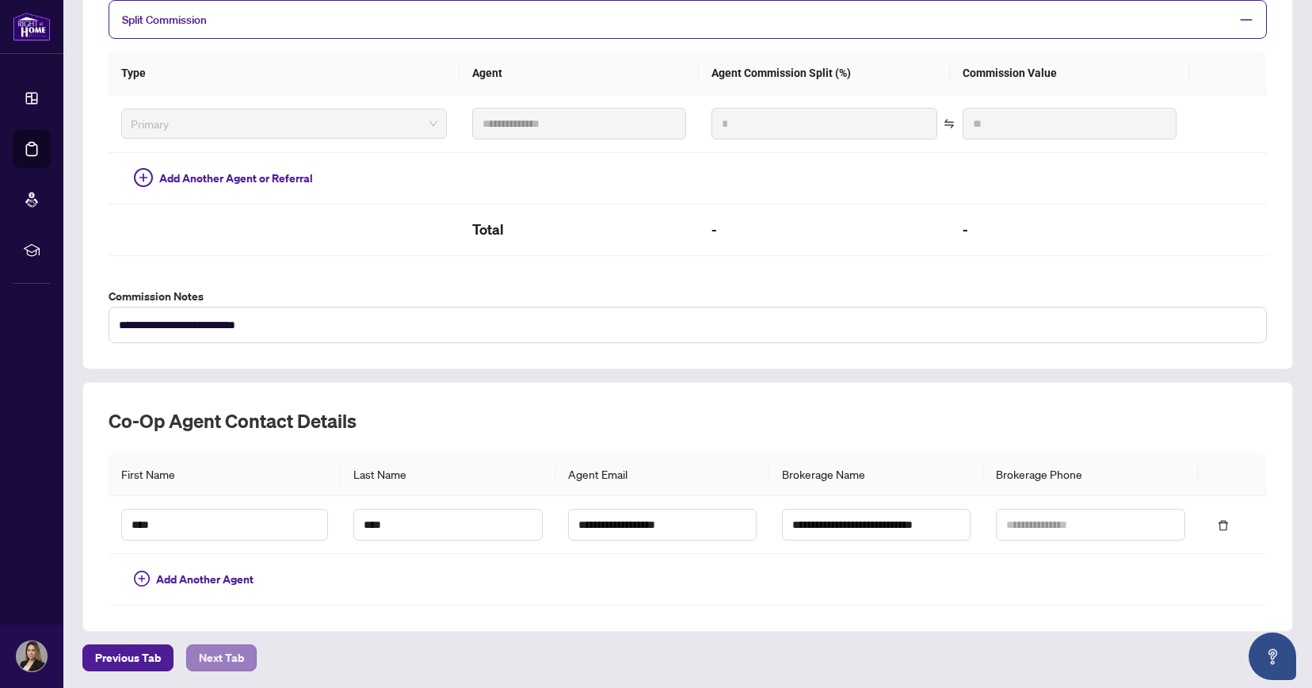  I want to click on span: swap, so click(949, 124).